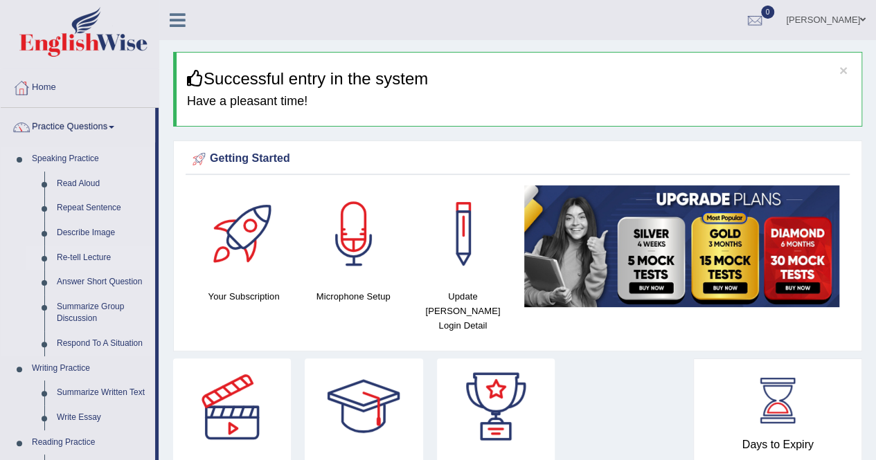  Describe the element at coordinates (244, 296) in the screenshot. I see `h4: Your Subscription` at that location.